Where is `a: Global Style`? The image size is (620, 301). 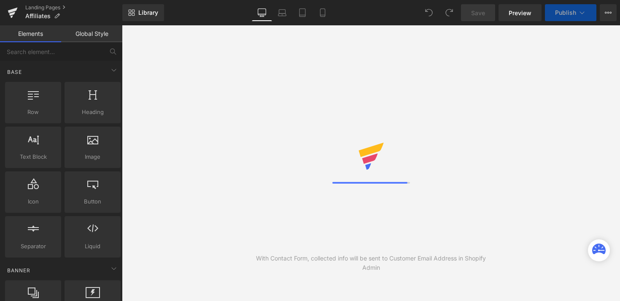 a: Global Style is located at coordinates (92, 34).